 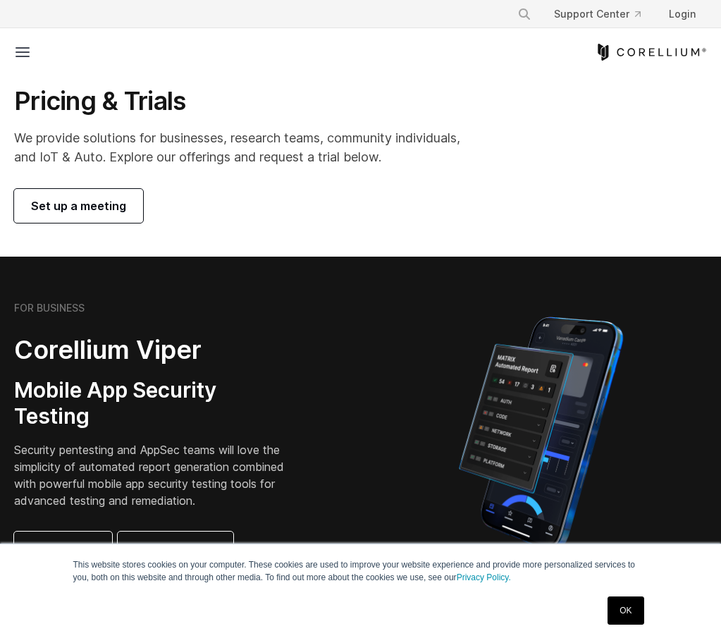 I want to click on p: This website stores cookies on your computer. These cookies are used to improve your website expe..., so click(x=361, y=571).